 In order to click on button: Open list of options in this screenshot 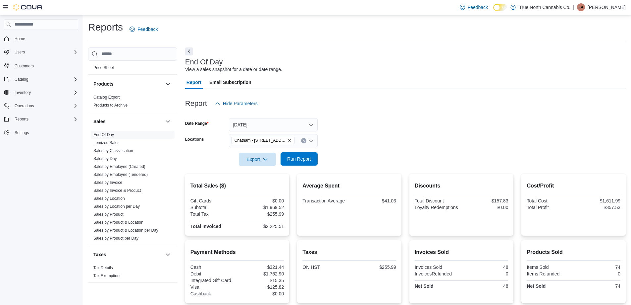, I will do `click(311, 141)`.